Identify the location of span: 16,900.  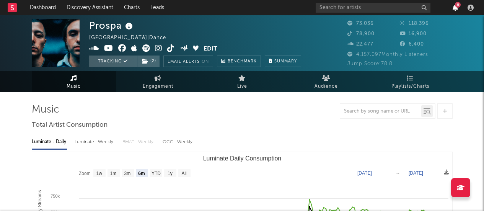
(413, 34).